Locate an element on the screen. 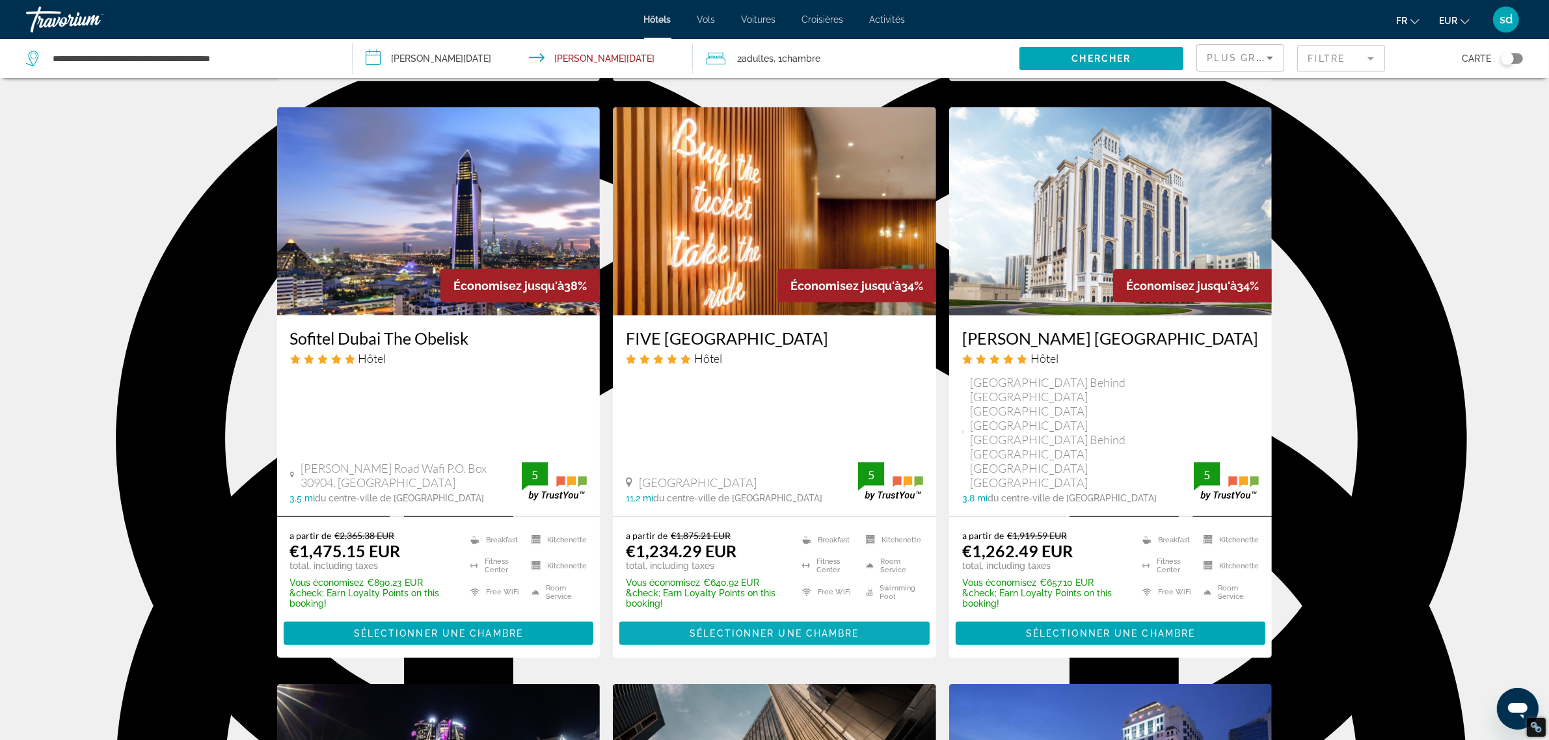 The image size is (1549, 740). mat-select: Sort by is located at coordinates (1240, 58).